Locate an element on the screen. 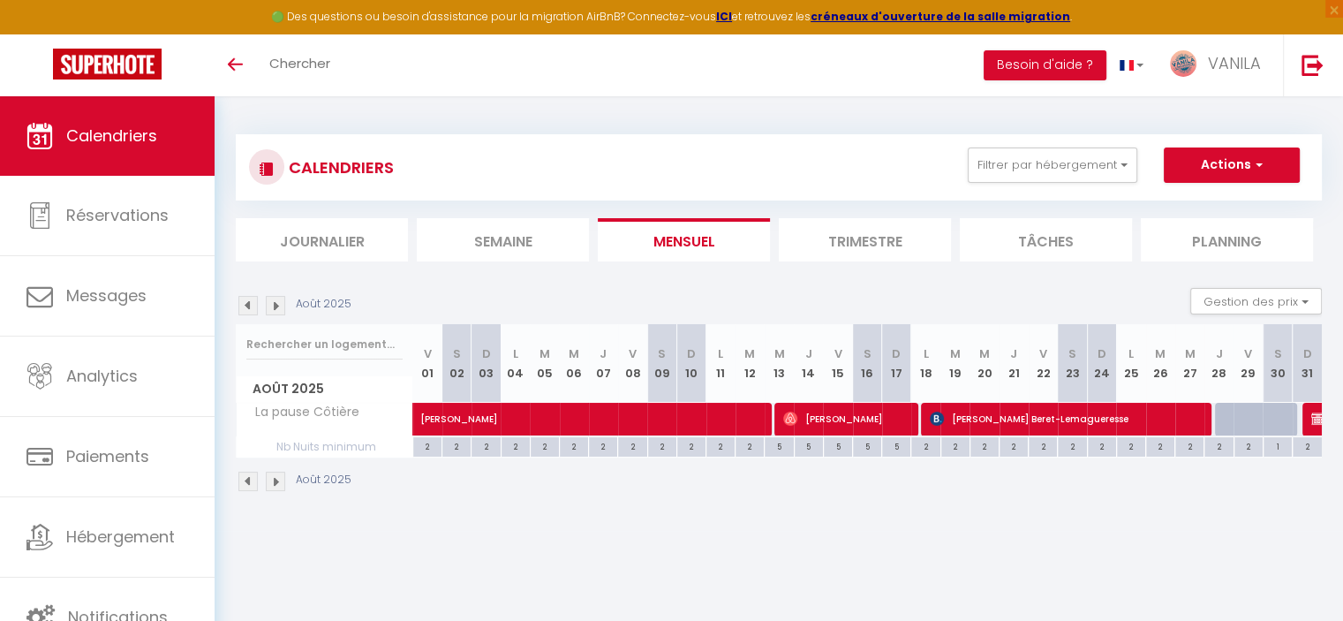  th: 06 is located at coordinates (574, 363).